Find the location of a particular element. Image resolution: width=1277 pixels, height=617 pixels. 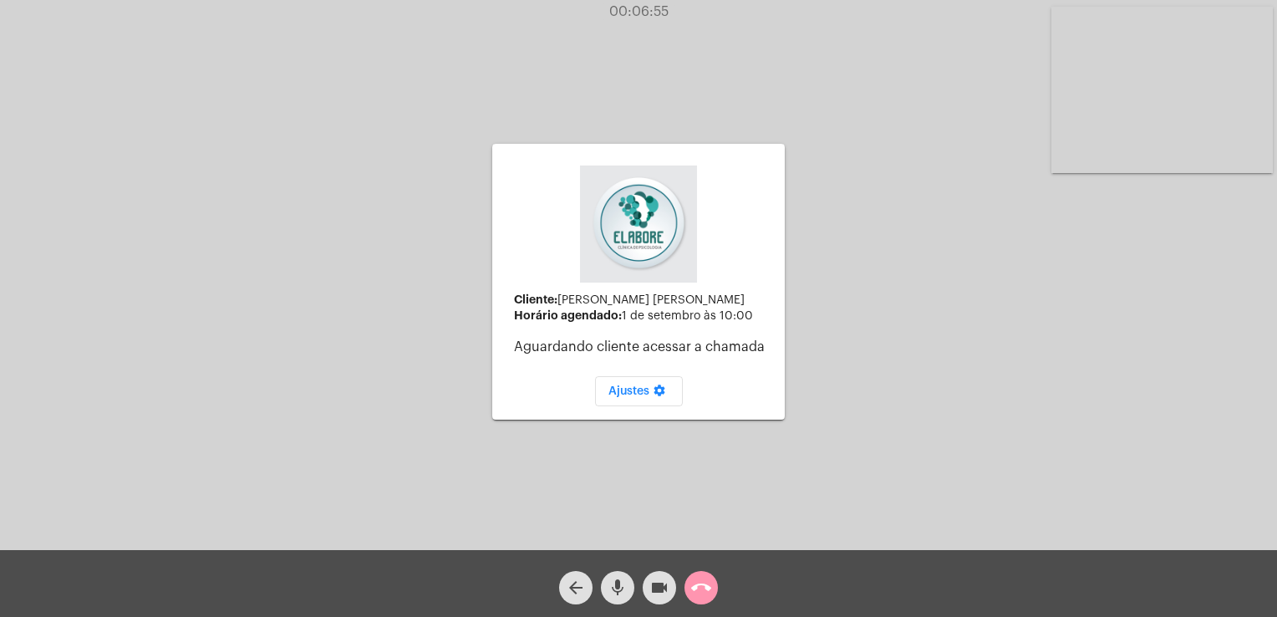

p: Aguardando cliente acessar a chamada is located at coordinates (643, 347).